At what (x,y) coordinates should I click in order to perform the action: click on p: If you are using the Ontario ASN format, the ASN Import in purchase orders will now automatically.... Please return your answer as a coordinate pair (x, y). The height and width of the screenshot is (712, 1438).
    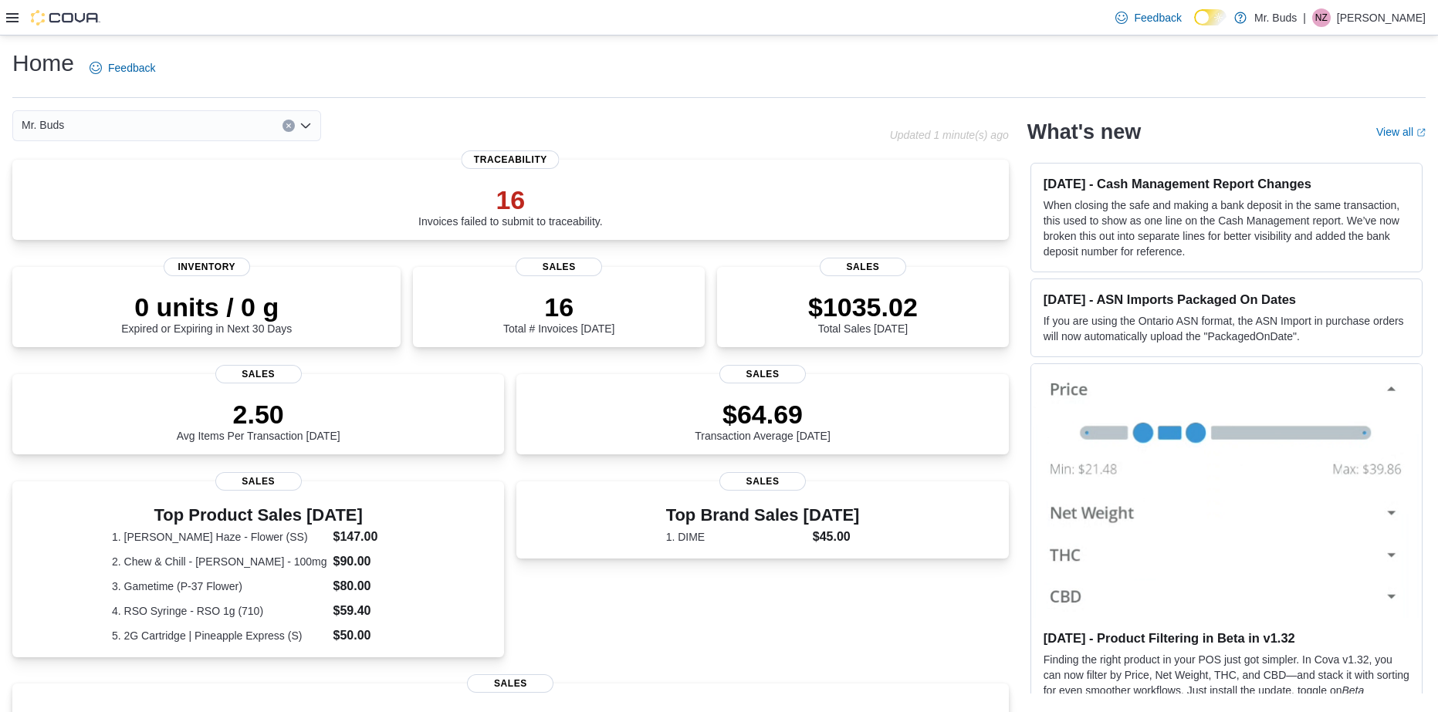
    Looking at the image, I should click on (1226, 329).